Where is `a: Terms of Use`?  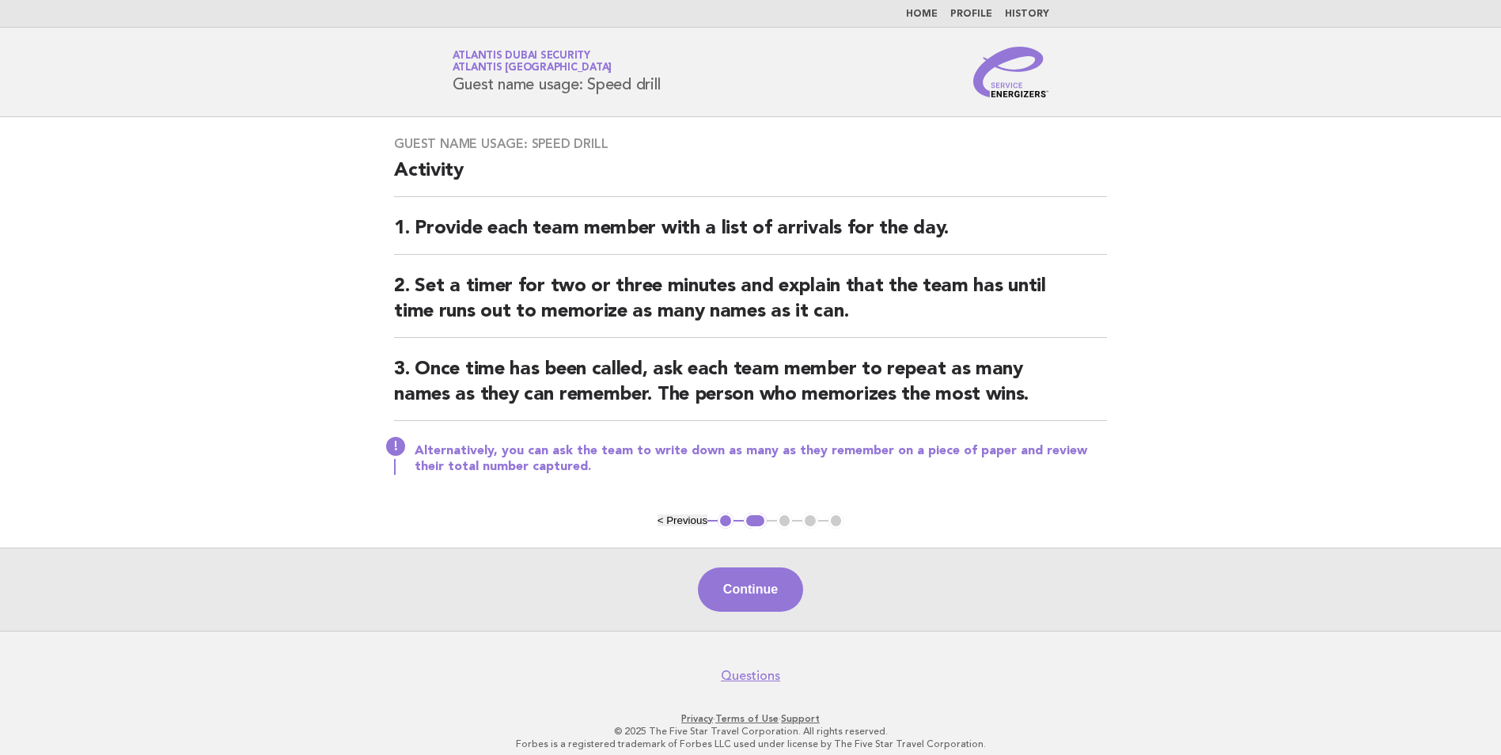 a: Terms of Use is located at coordinates (747, 718).